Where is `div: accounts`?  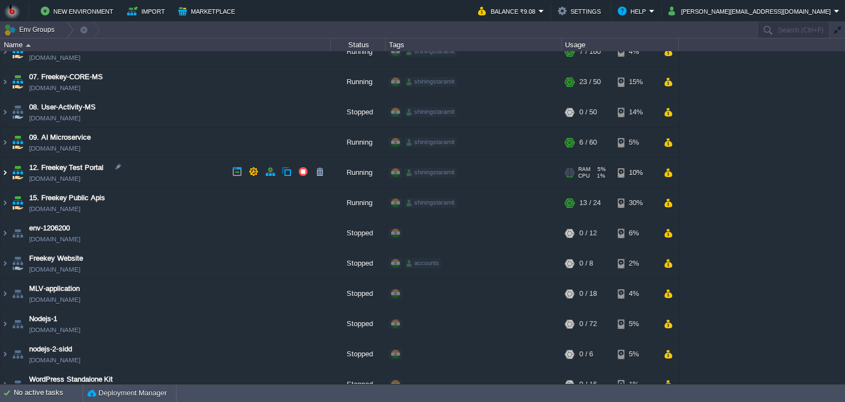 div: accounts is located at coordinates (423, 264).